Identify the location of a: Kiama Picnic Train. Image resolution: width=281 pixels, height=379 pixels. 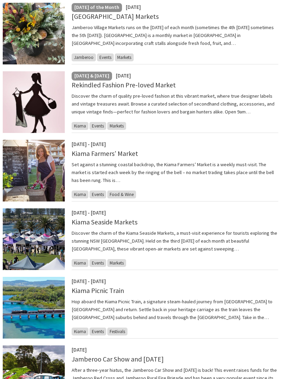
(98, 291).